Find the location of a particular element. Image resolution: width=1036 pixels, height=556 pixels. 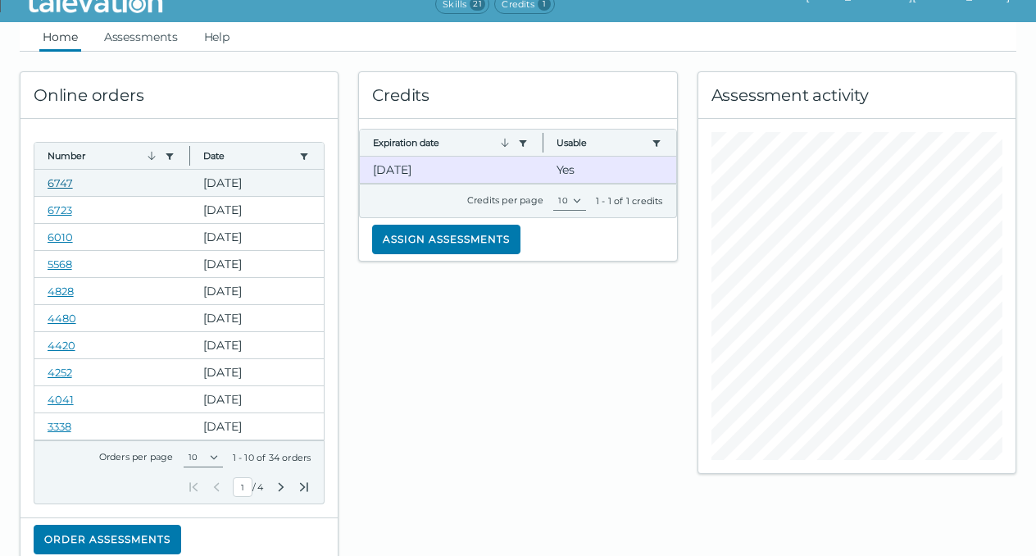

button: Usable is located at coordinates (601, 143).